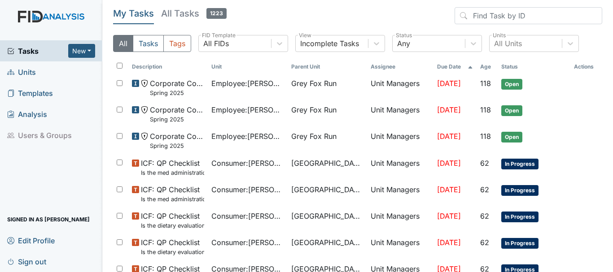  What do you see at coordinates (26, 261) in the screenshot?
I see `span: Sign out` at bounding box center [26, 261].